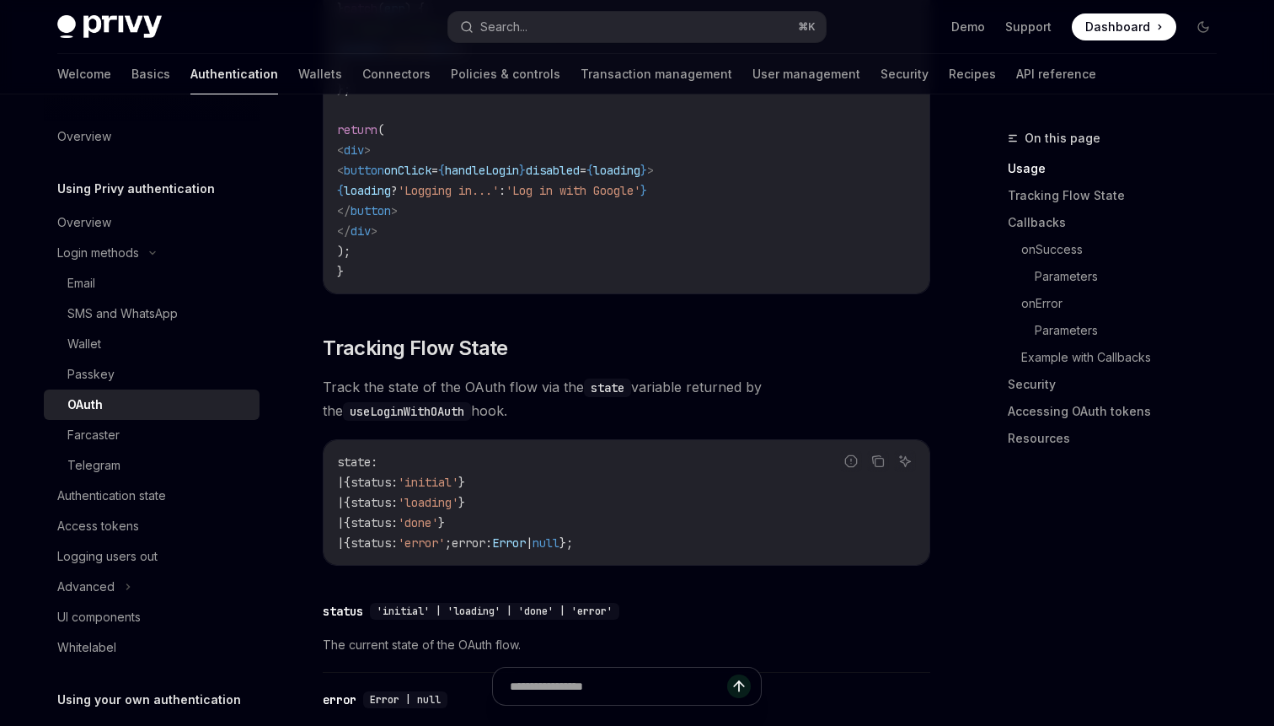 The height and width of the screenshot is (726, 1274). What do you see at coordinates (343, 611) in the screenshot?
I see `div: status` at bounding box center [343, 611].